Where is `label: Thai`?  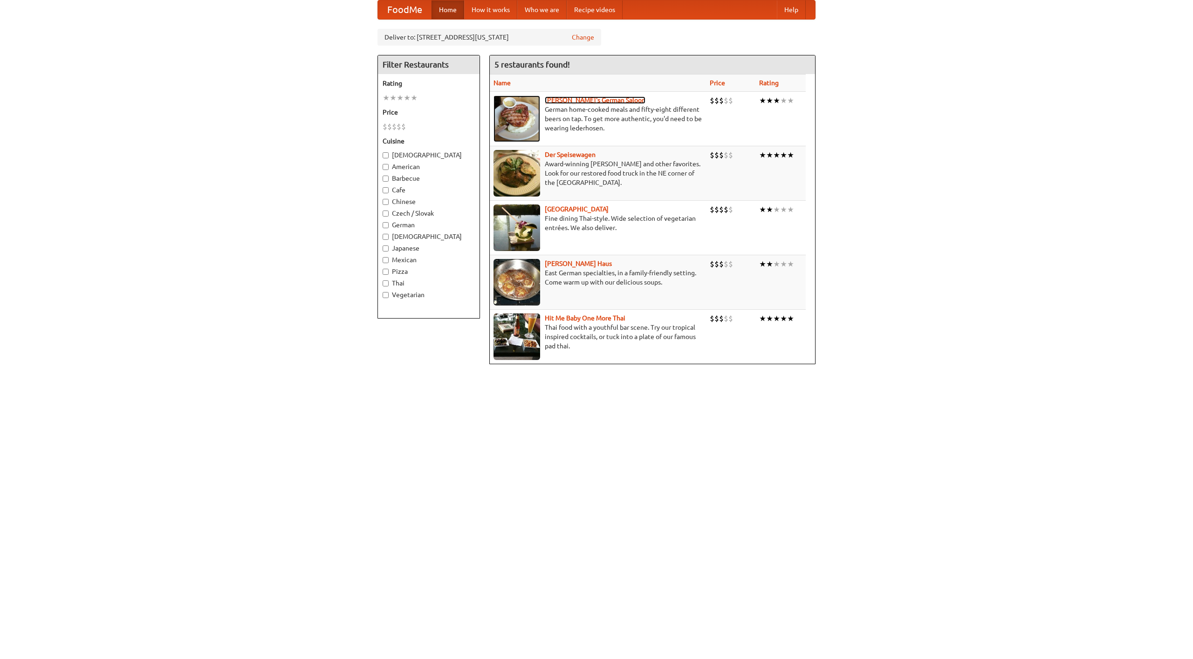
label: Thai is located at coordinates (429, 283).